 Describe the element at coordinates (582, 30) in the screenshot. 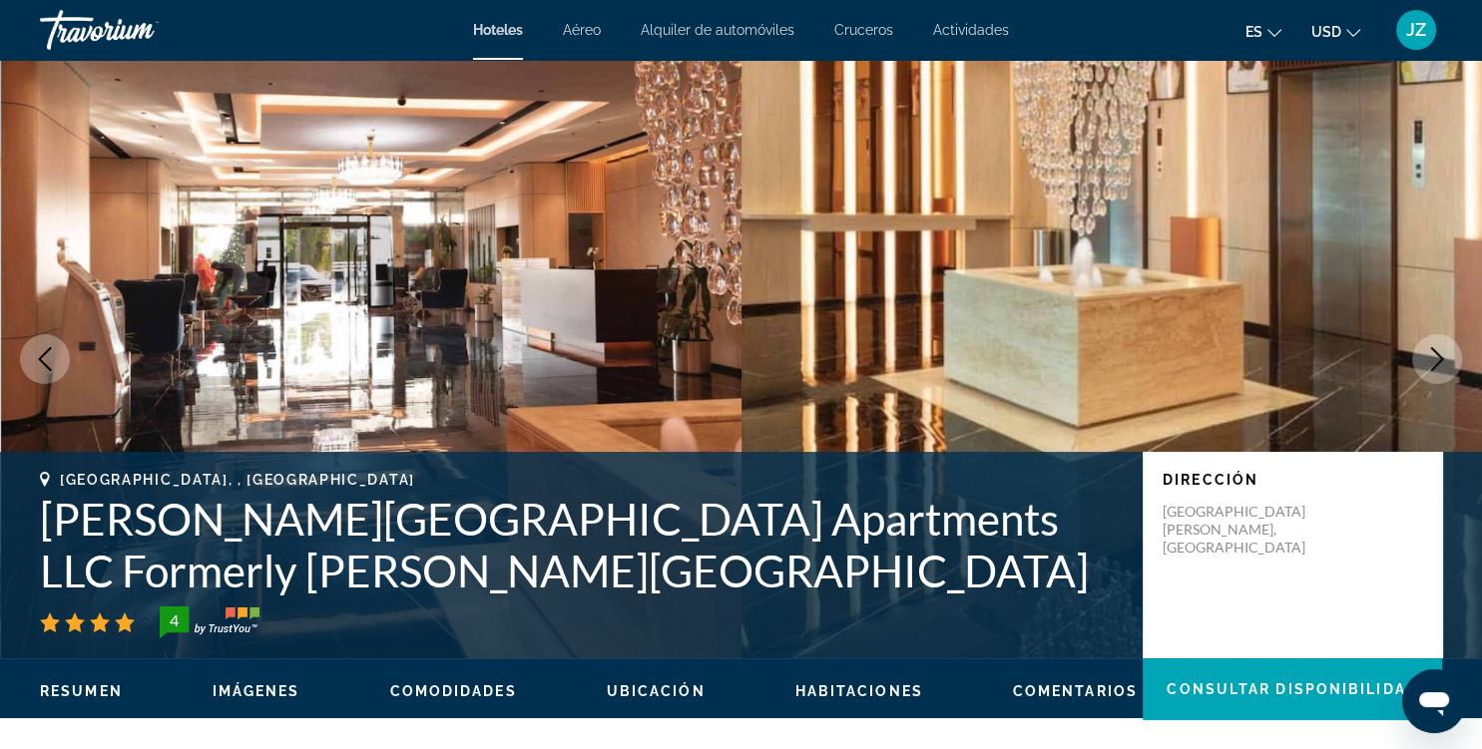

I see `a: Aéreo` at that location.